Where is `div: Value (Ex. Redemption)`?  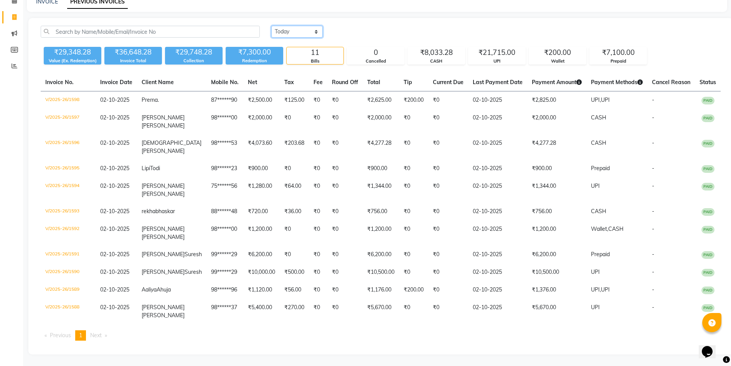 div: Value (Ex. Redemption) is located at coordinates (73, 61).